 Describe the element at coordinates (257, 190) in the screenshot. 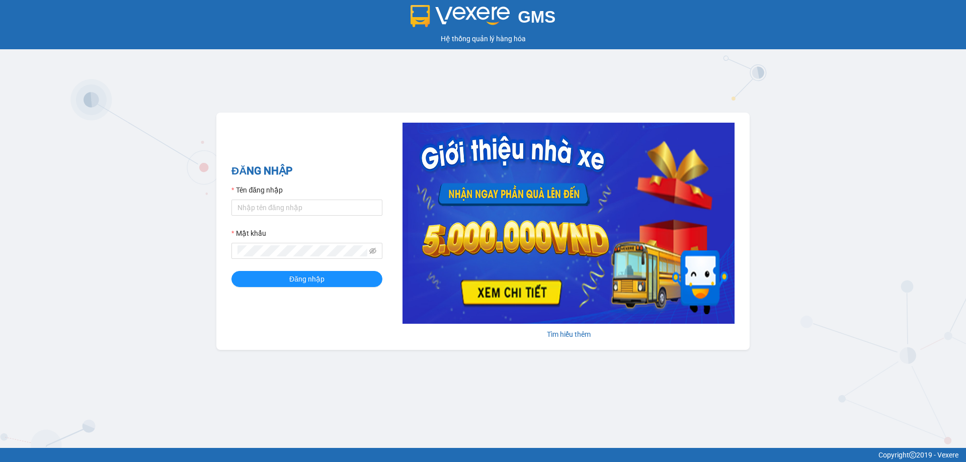

I see `label: Tên đăng nhập` at that location.